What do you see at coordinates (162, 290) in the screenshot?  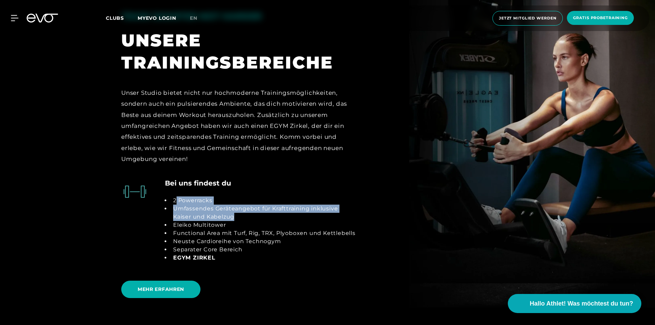 I see `a: MEHR ERFAHREN` at bounding box center [162, 290].